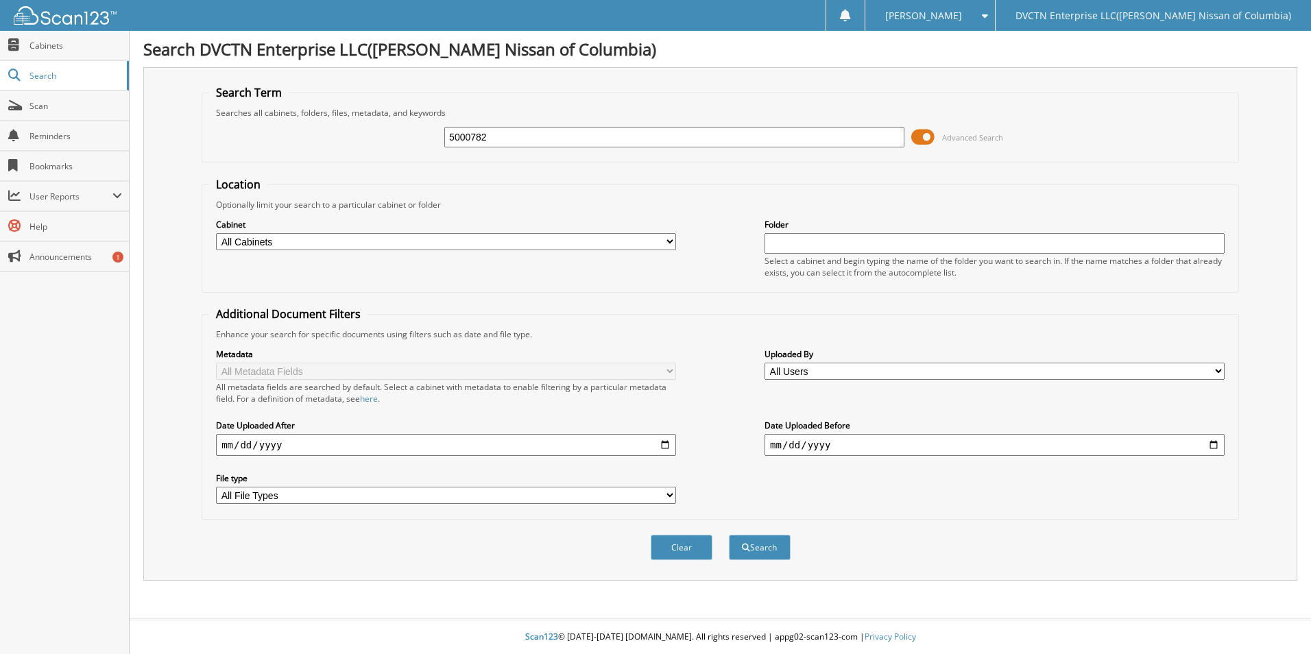 Image resolution: width=1311 pixels, height=654 pixels. What do you see at coordinates (890, 636) in the screenshot?
I see `a: Privacy Policy` at bounding box center [890, 636].